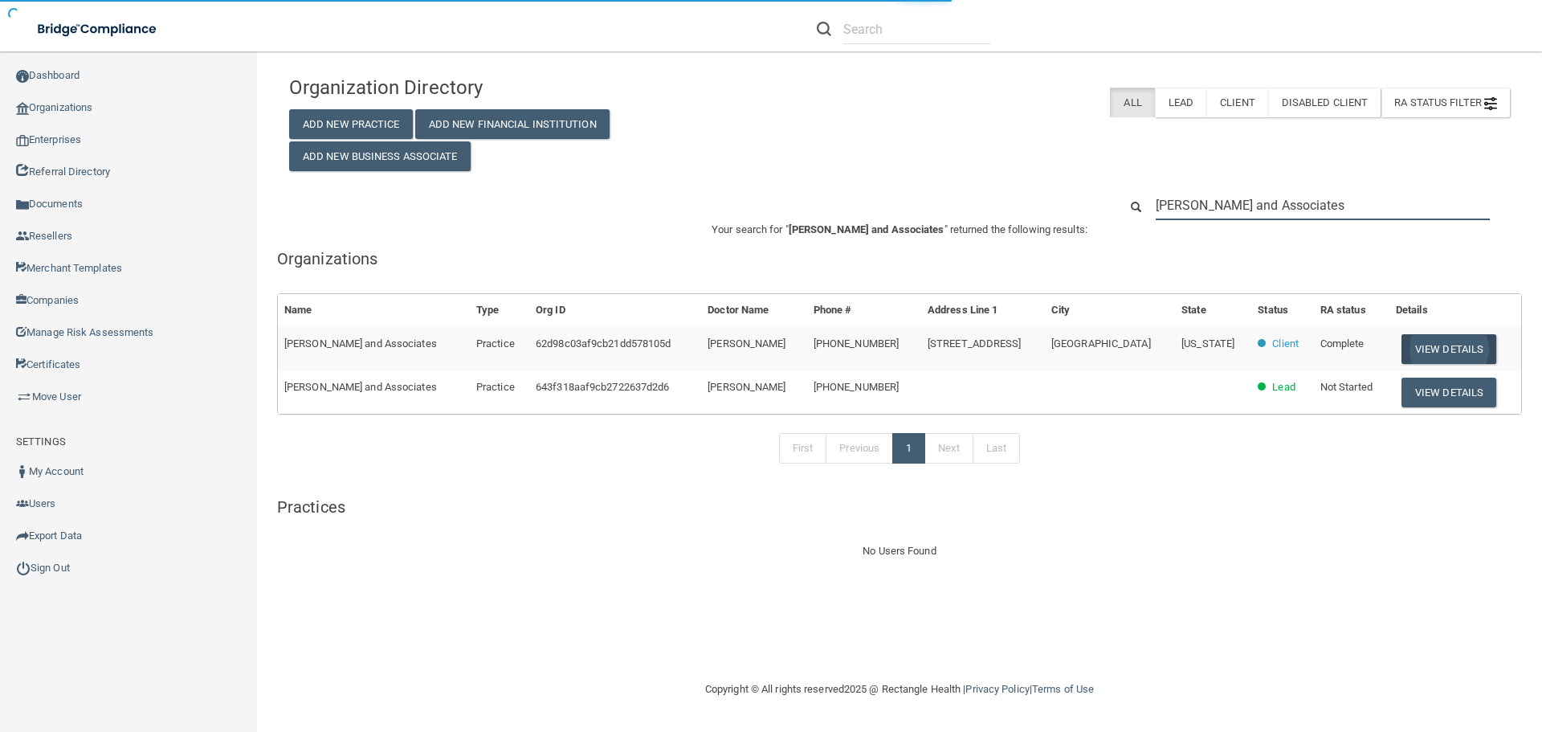  I want to click on img: ic_dashboard_dark.d01f4a41.png, so click(22, 76).